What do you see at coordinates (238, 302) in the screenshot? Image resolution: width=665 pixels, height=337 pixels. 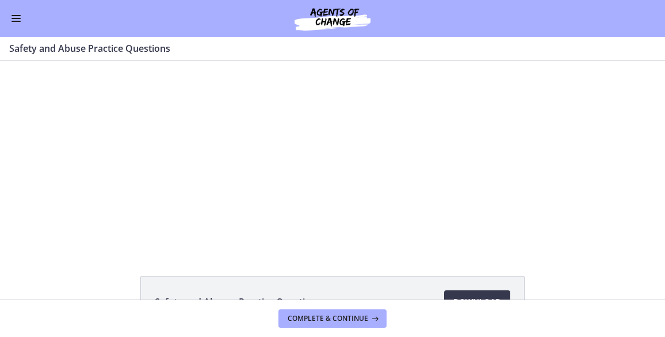 I see `span: Safety and Abuse - Practice Questions` at bounding box center [238, 302].